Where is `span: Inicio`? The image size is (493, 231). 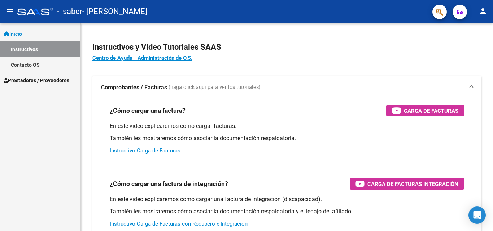 span: Inicio is located at coordinates (13, 34).